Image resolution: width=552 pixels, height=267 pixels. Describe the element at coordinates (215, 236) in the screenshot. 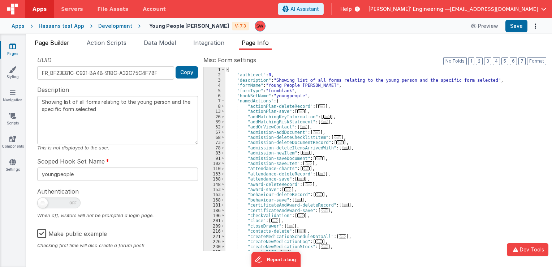

I see `div: 221` at that location.